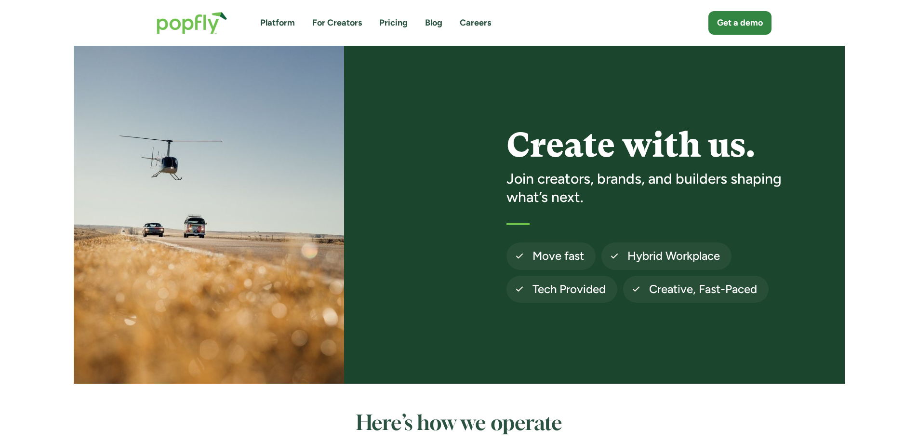  I want to click on div: Get a demo, so click(740, 23).